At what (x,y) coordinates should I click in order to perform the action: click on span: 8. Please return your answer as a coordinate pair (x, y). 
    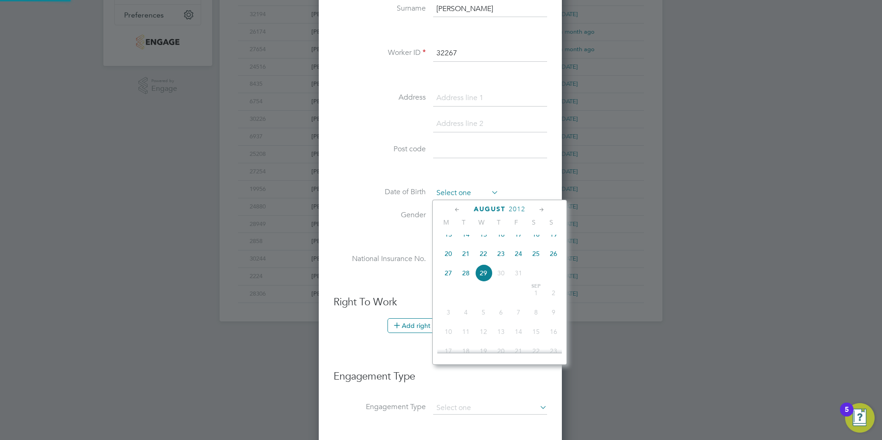
    Looking at the image, I should click on (536, 312).